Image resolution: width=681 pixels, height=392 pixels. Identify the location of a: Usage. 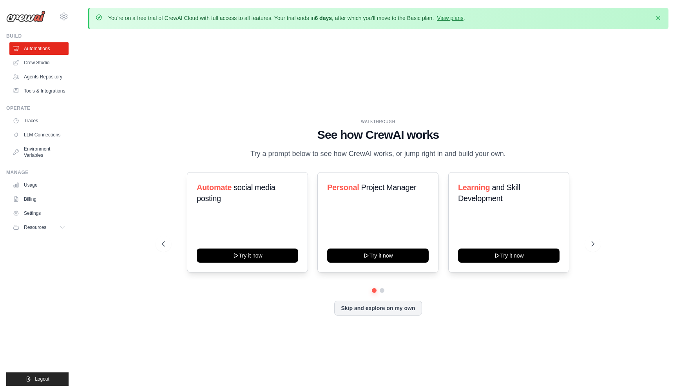
(39, 185).